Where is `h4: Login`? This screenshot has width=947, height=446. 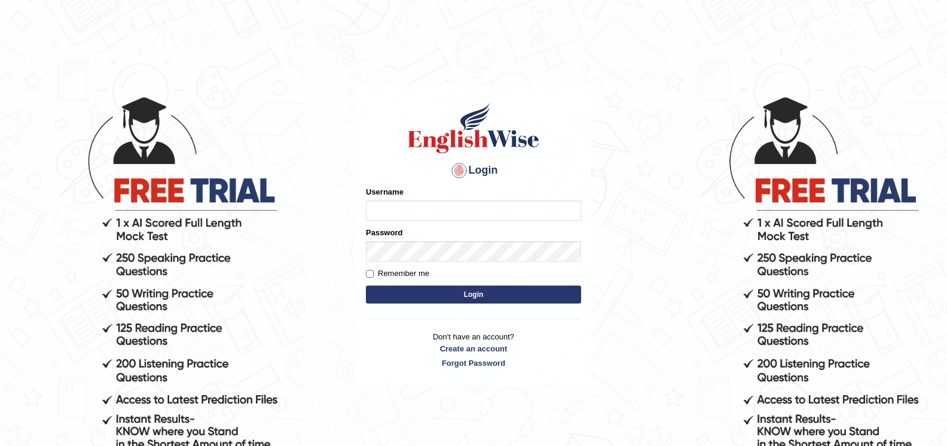
h4: Login is located at coordinates (474, 170).